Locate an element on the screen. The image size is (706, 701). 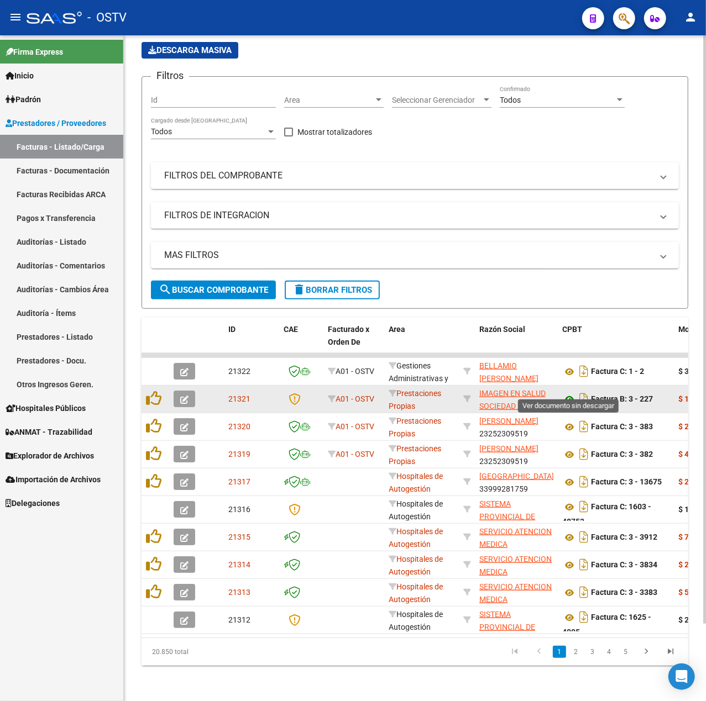
span: Monto is located at coordinates (689, 329).